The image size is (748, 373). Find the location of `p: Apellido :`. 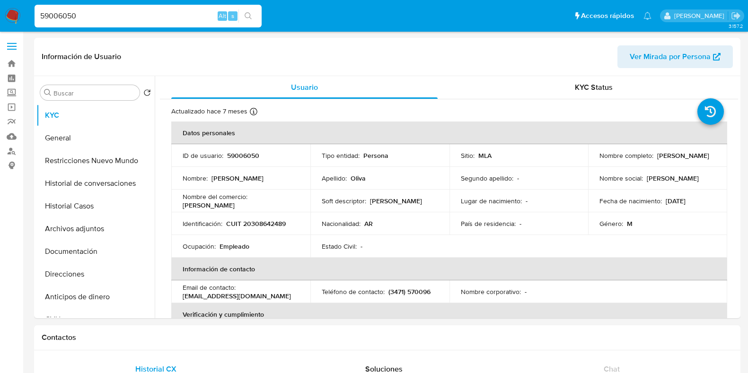

p: Apellido : is located at coordinates (334, 178).